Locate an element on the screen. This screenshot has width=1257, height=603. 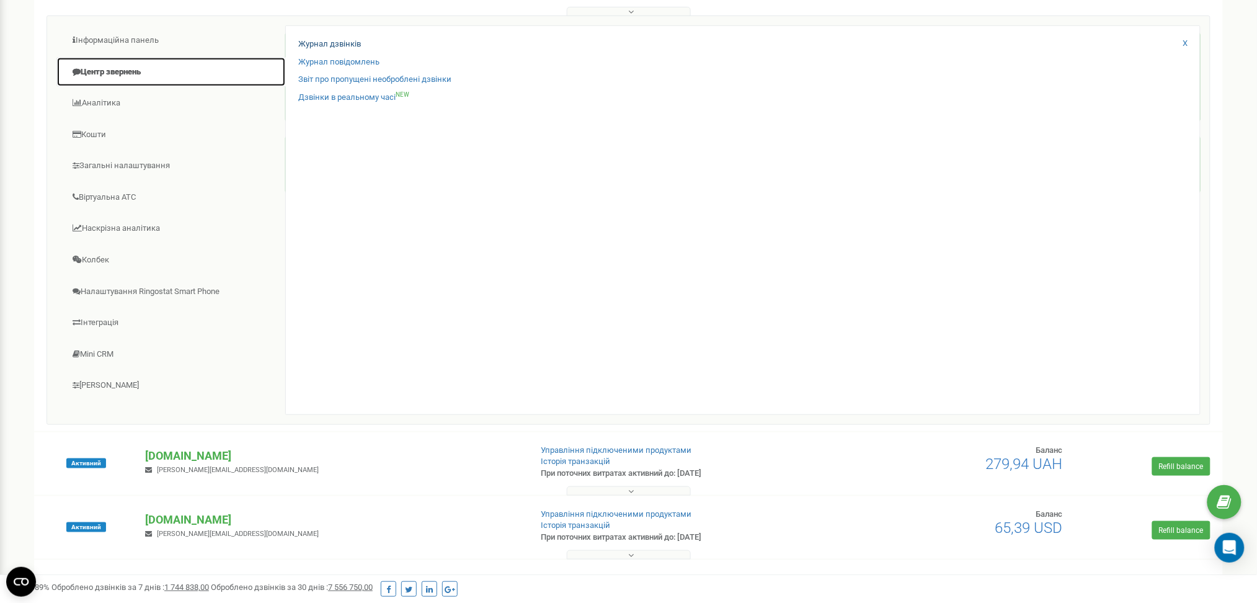
a: Віртуальна АТС is located at coordinates (171, 197).